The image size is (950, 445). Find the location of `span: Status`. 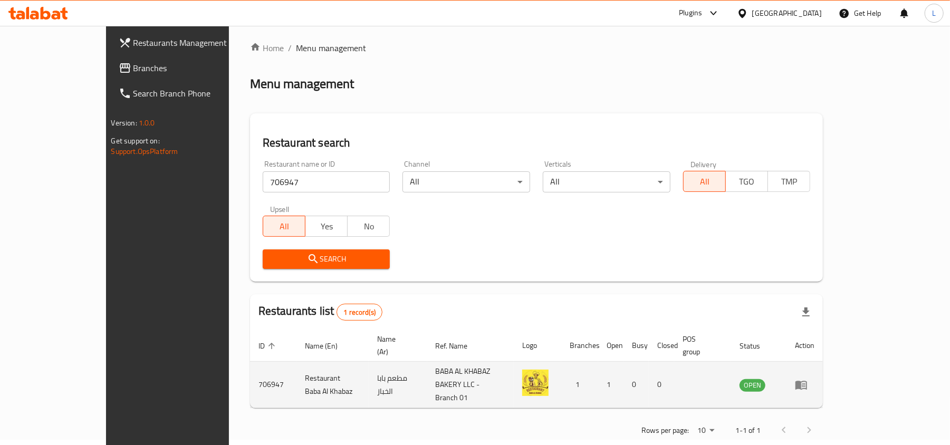

span: Status is located at coordinates (756, 346).